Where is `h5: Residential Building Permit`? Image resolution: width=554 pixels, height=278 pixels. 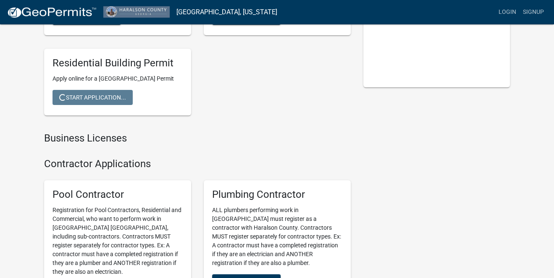 h5: Residential Building Permit is located at coordinates (118, 63).